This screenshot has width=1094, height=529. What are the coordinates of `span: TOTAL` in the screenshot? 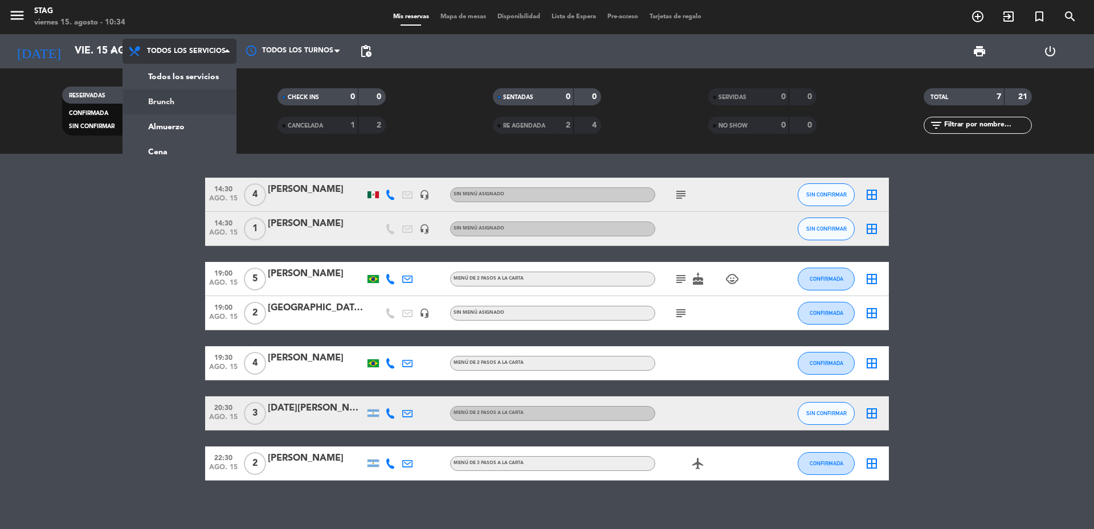 It's located at (939, 97).